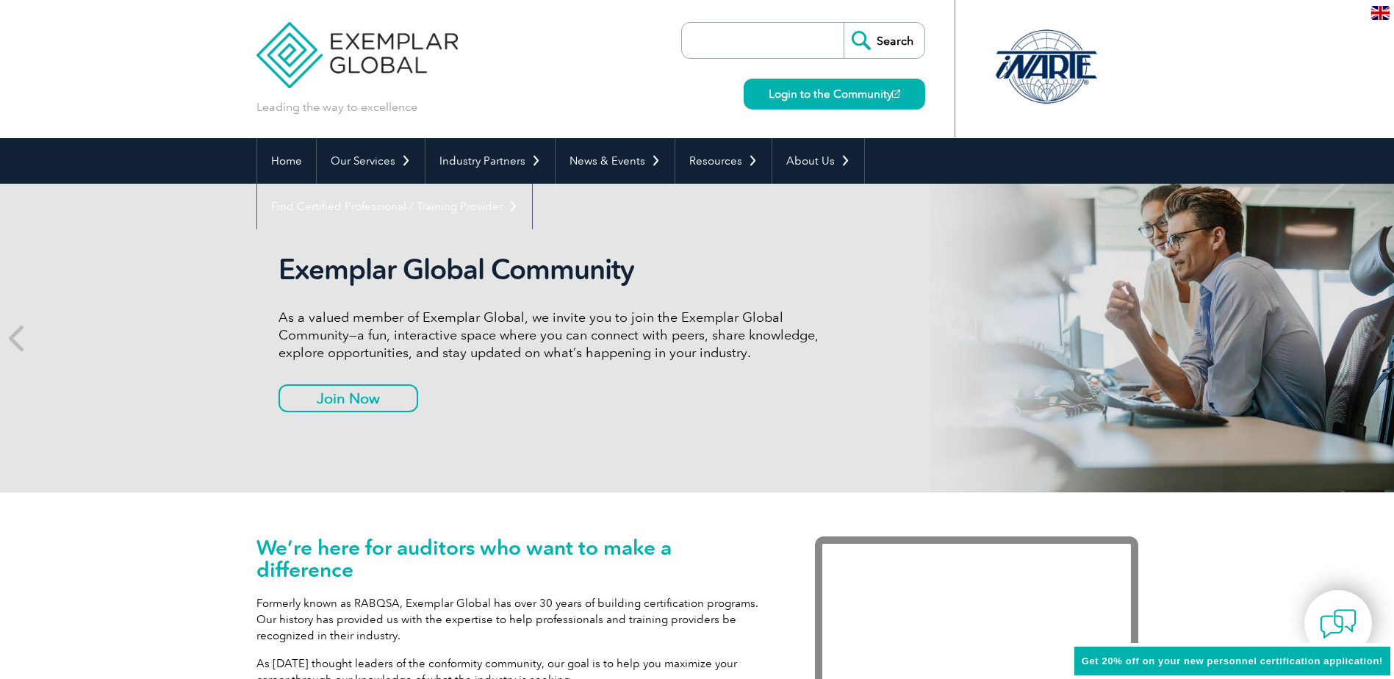 The width and height of the screenshot is (1394, 679). I want to click on a: Our Services, so click(370, 161).